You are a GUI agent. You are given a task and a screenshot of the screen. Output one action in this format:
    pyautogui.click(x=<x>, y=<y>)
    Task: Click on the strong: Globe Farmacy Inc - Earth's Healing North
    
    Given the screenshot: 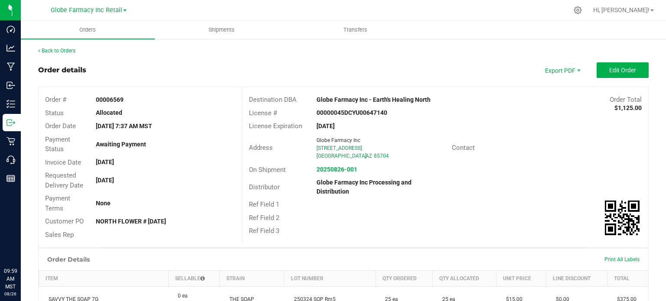 What is the action you would take?
    pyautogui.click(x=373, y=100)
    